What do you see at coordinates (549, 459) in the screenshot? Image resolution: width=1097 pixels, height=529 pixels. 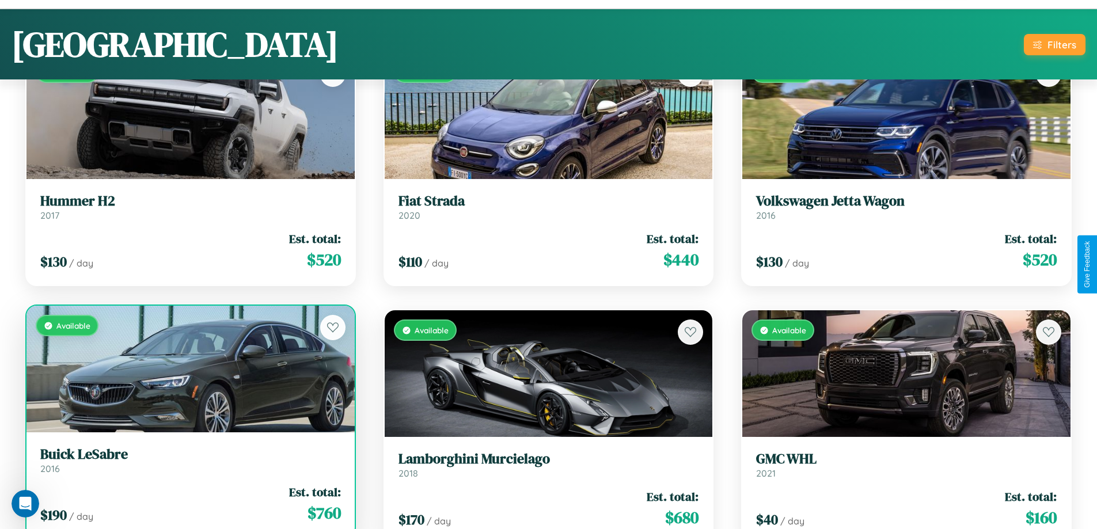 I see `h3: Lamborghini Murcielago` at bounding box center [549, 459].